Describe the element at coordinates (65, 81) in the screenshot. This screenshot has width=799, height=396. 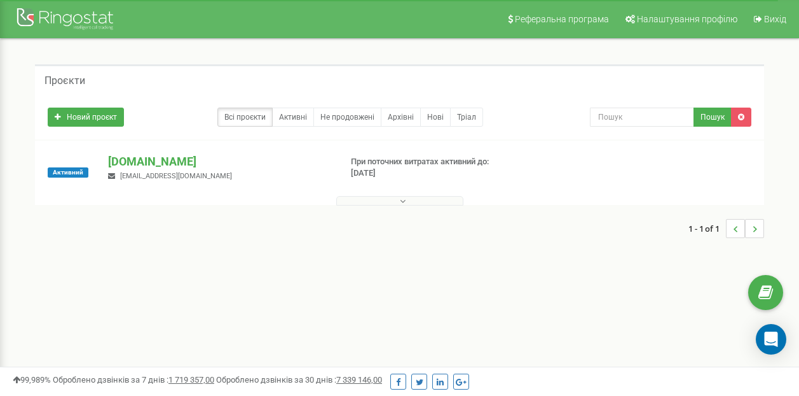
I see `h5: Проєкти` at that location.